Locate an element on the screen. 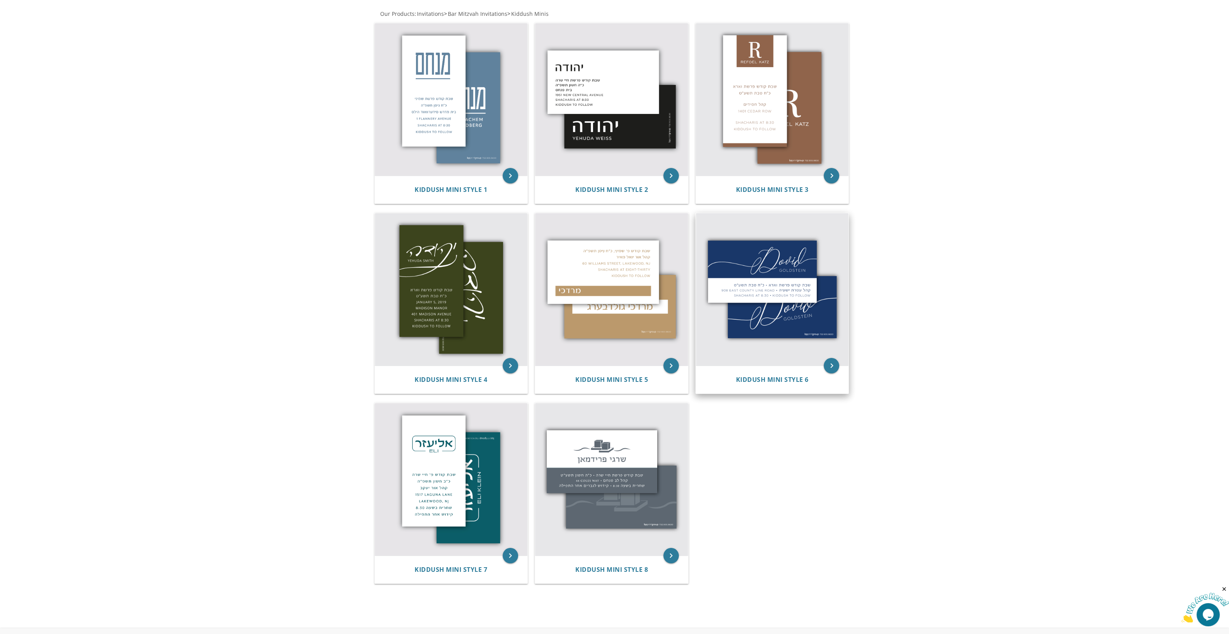  a: Kiddush Mini Style 4 is located at coordinates (451, 380).